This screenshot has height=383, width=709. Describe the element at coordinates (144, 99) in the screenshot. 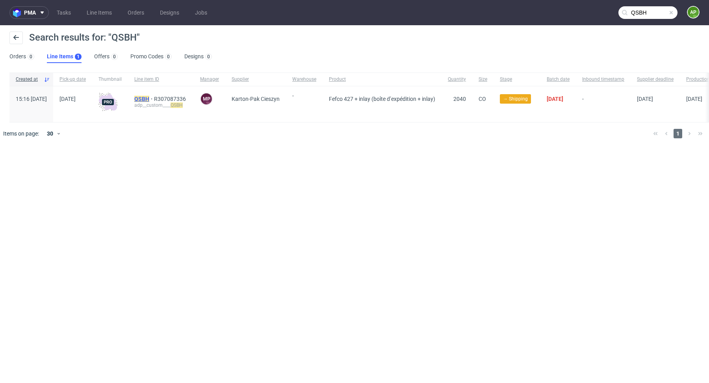

I see `a: QSBH` at that location.